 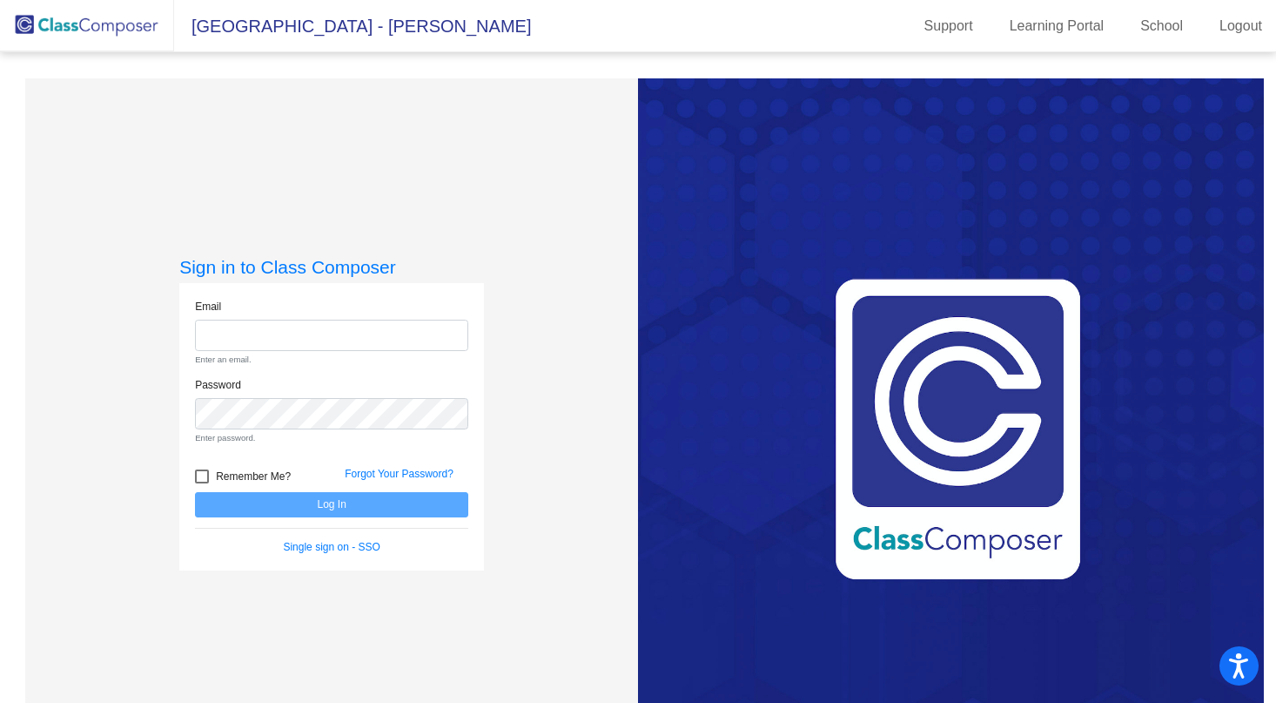 I want to click on a: Forgot Your Password?, so click(x=399, y=474).